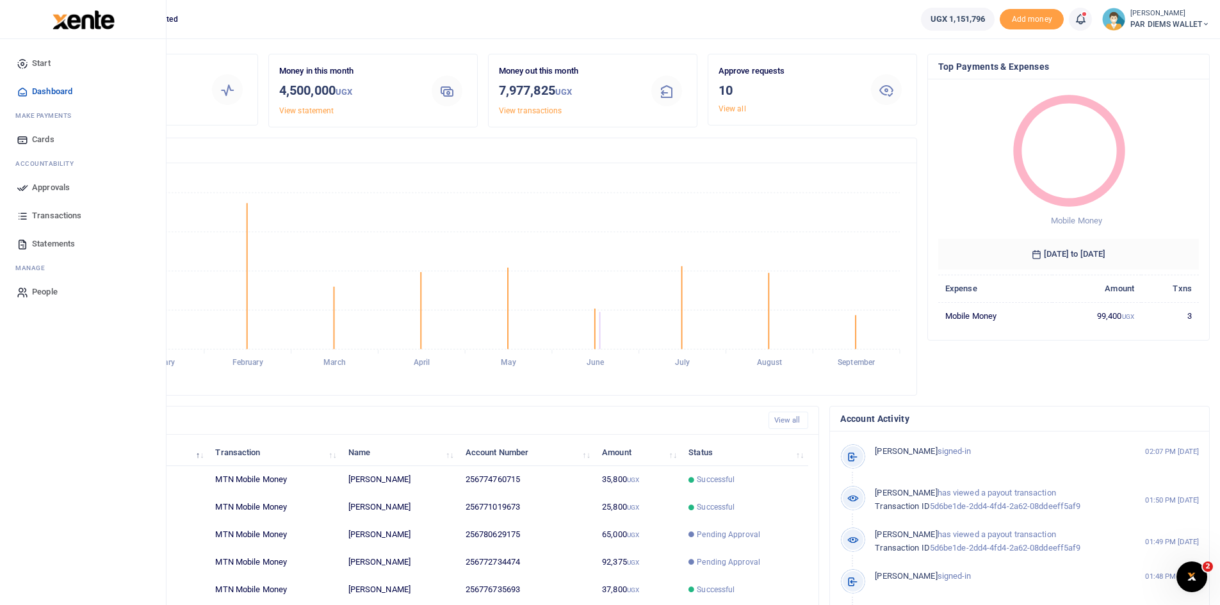 The image size is (1220, 605). Describe the element at coordinates (788, 90) in the screenshot. I see `h3: 10` at that location.